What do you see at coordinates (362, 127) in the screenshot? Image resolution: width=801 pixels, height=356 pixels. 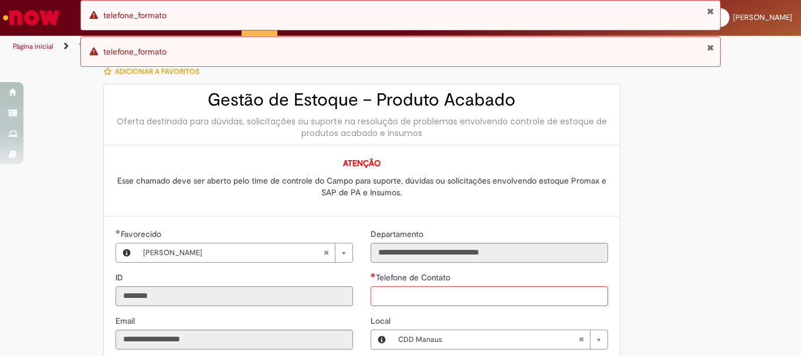 I see `div: Oferta destinada para dúvidas, solicitações ou suporte na resolução de problemas envolvendo contr...` at bounding box center [362, 127].